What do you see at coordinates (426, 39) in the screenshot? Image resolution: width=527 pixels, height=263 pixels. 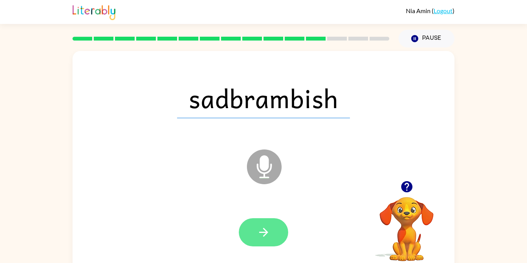 I see `button: Pause` at bounding box center [426, 39].